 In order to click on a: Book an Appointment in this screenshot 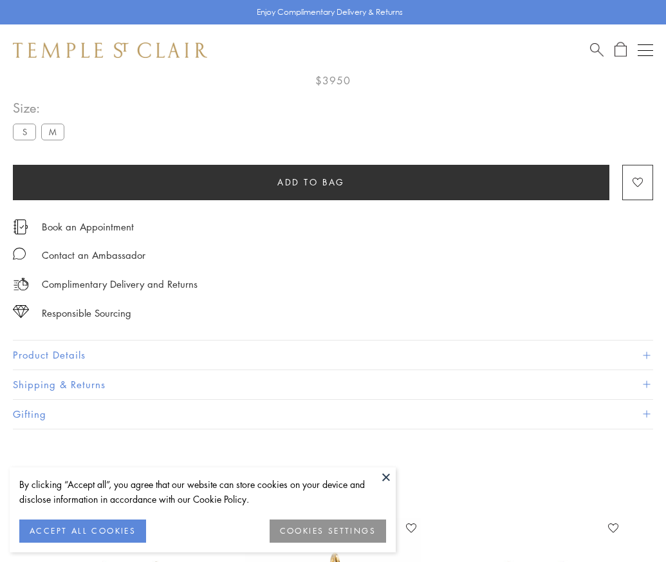, I will do `click(87, 226)`.